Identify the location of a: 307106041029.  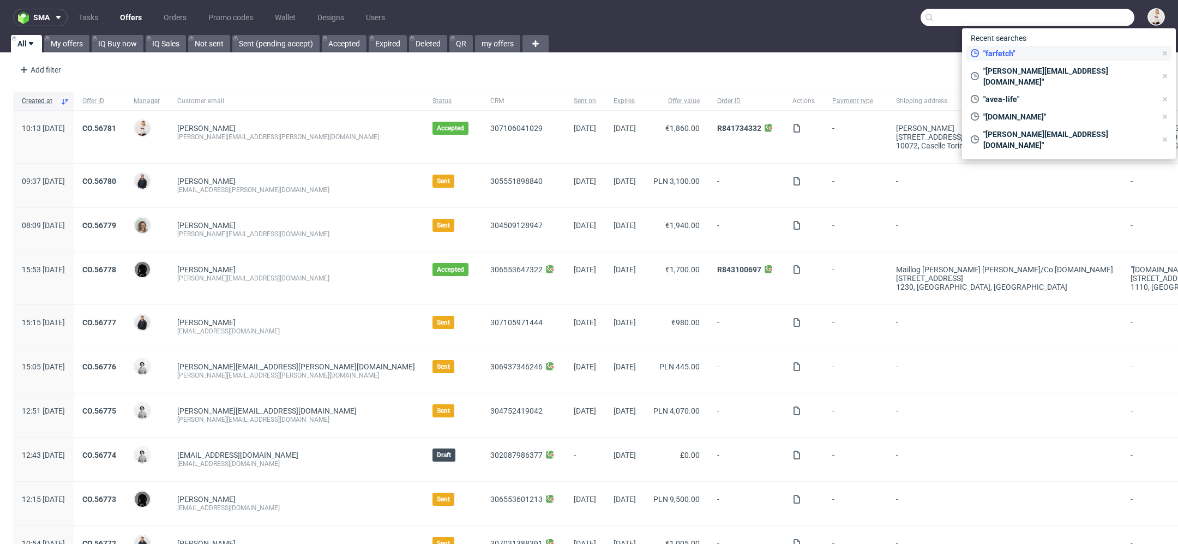
(516, 128).